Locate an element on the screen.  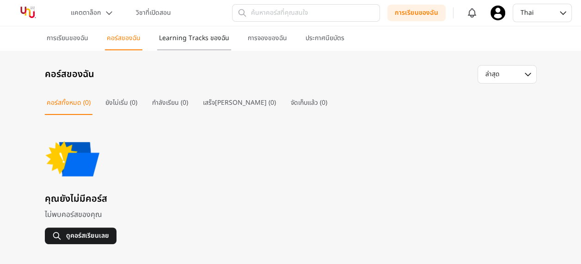
button: การจองของฉัน is located at coordinates (267, 42).